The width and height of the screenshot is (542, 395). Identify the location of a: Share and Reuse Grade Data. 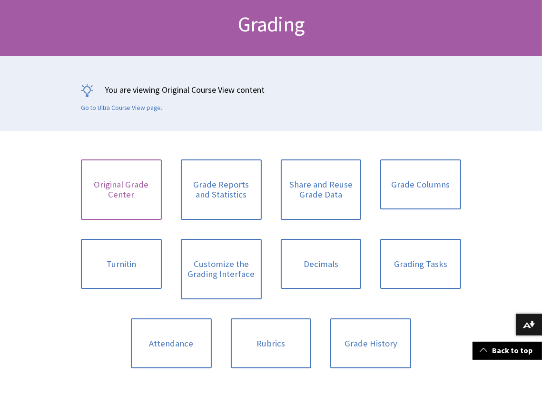
(321, 189).